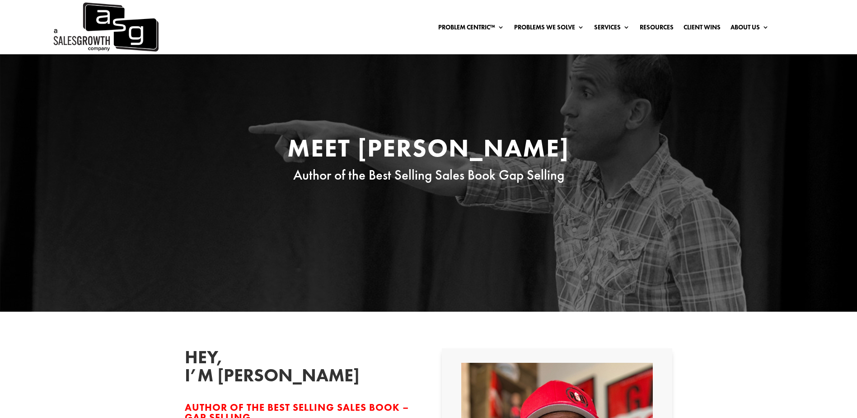  Describe the element at coordinates (549, 29) in the screenshot. I see `a: Problems We Solve` at that location.